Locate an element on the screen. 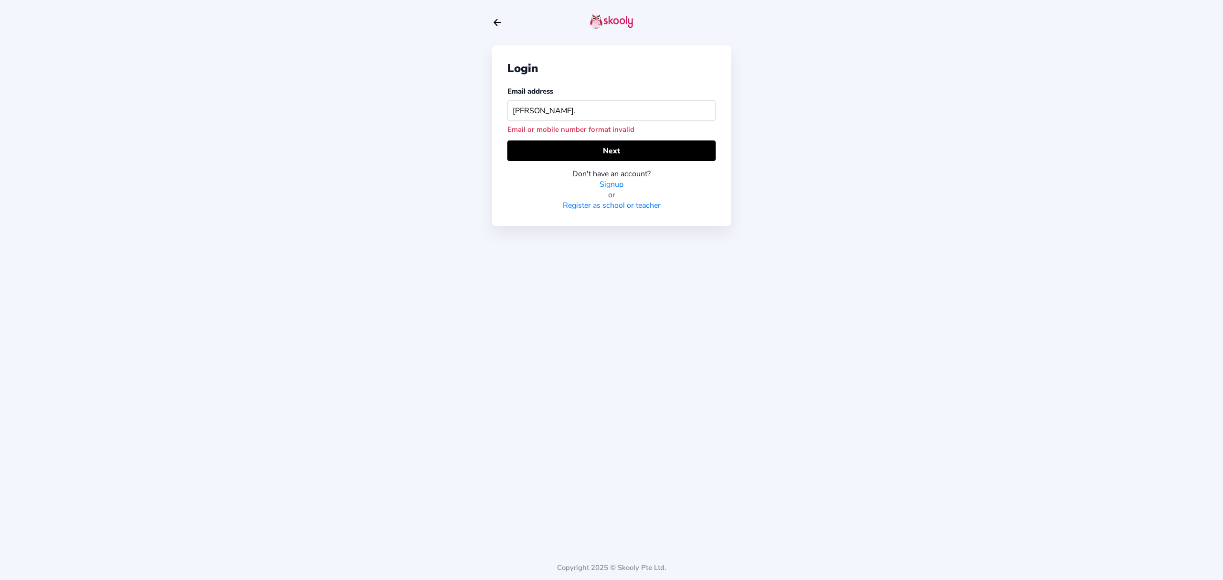 The height and width of the screenshot is (580, 1223). div: Don't have an account? is located at coordinates (612, 174).